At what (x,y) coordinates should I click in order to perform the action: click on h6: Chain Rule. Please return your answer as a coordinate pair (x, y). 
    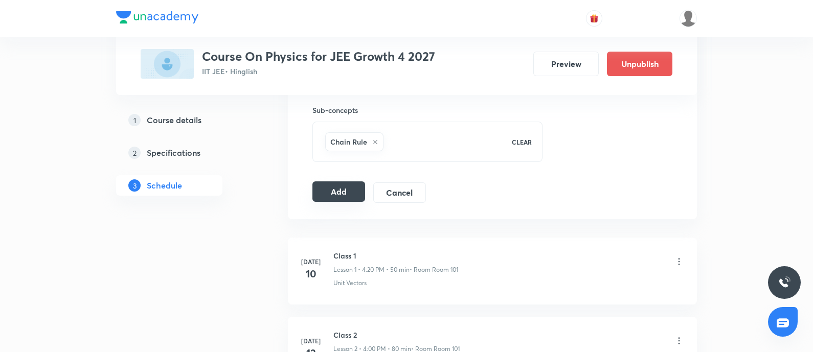
    Looking at the image, I should click on (349, 142).